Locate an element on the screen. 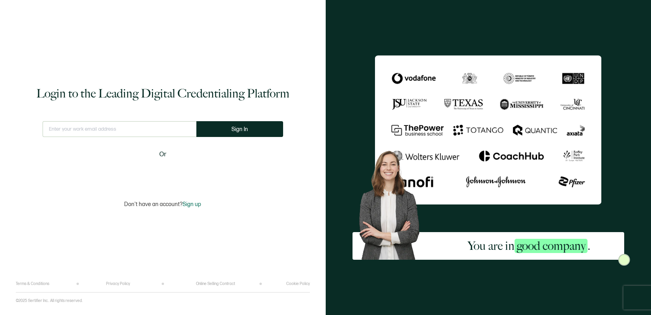  p: ©2025 Sertifier Inc.. All rights reserved. is located at coordinates (49, 300).